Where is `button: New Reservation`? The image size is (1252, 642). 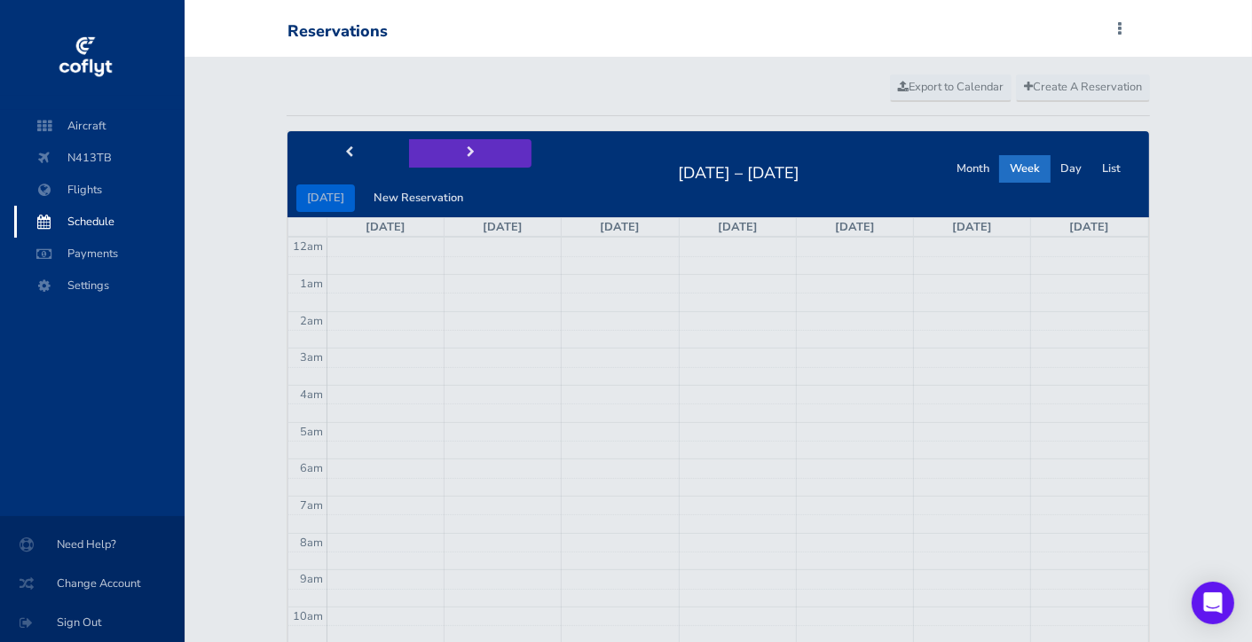
button: New Reservation is located at coordinates (418, 198).